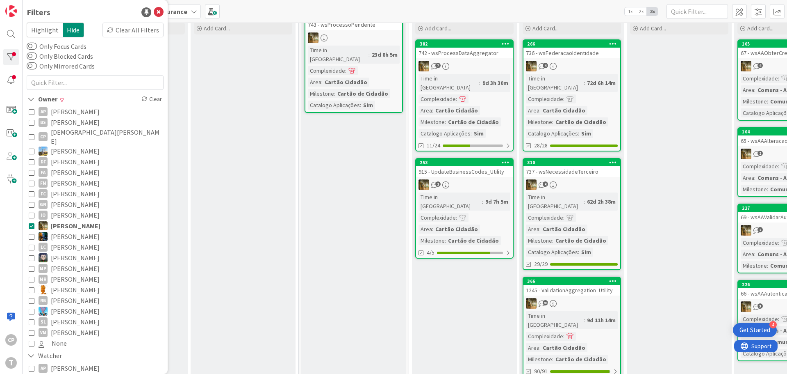 The height and width of the screenshot is (374, 787). What do you see at coordinates (95, 82) in the screenshot?
I see `input: Quick Filter...` at bounding box center [95, 82].